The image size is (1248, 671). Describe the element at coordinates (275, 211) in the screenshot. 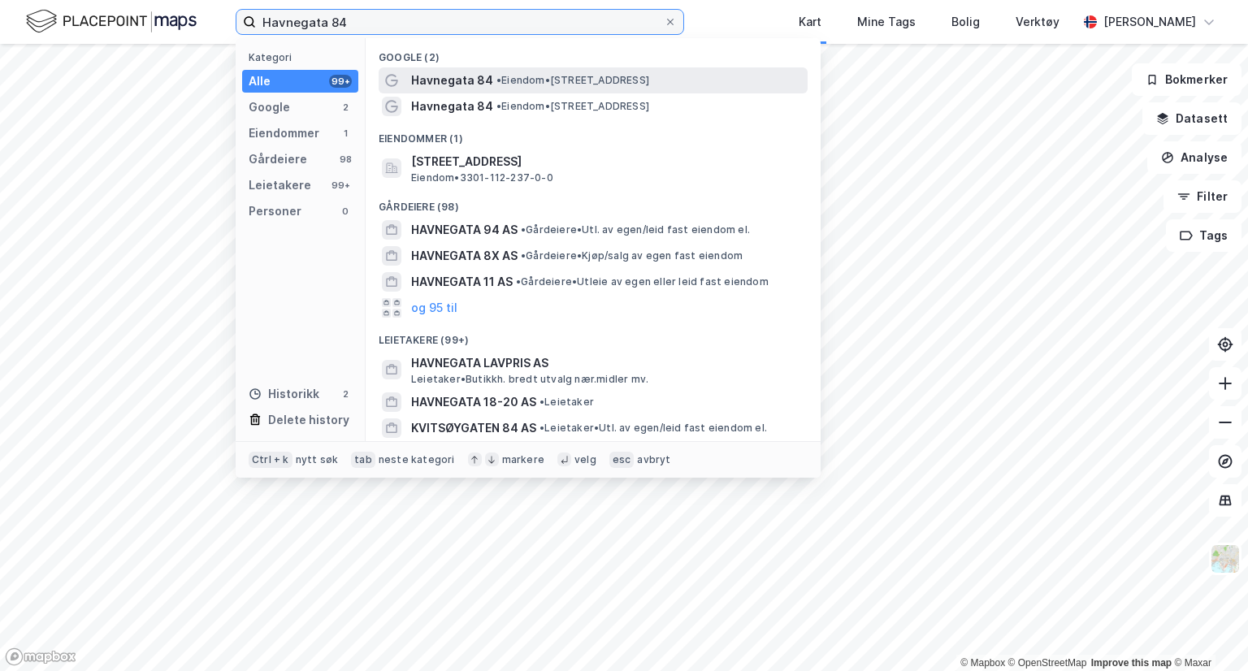

I see `div: Personer` at that location.